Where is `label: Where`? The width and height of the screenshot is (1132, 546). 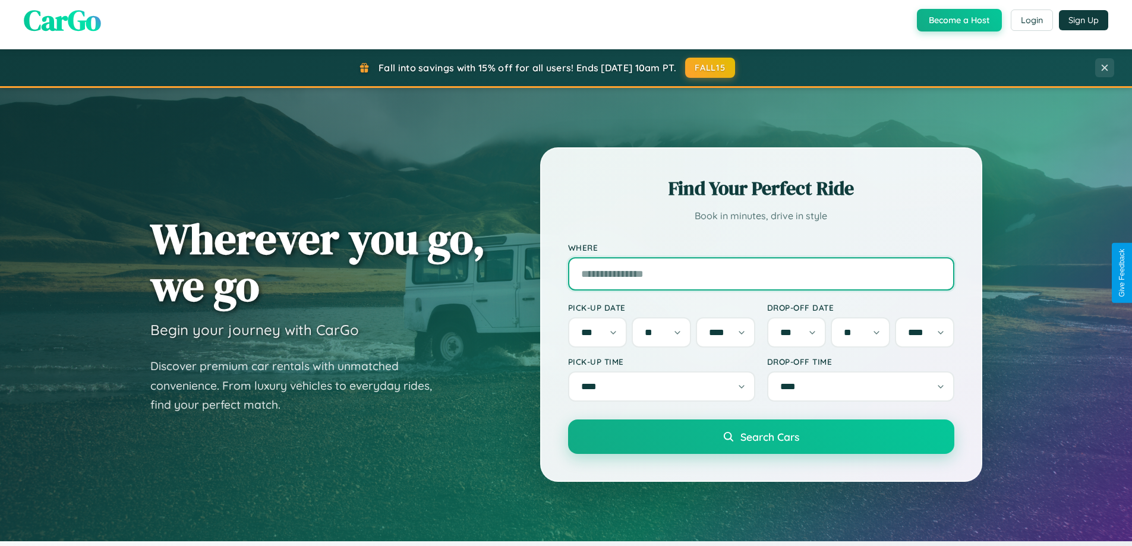 label: Where is located at coordinates (761, 247).